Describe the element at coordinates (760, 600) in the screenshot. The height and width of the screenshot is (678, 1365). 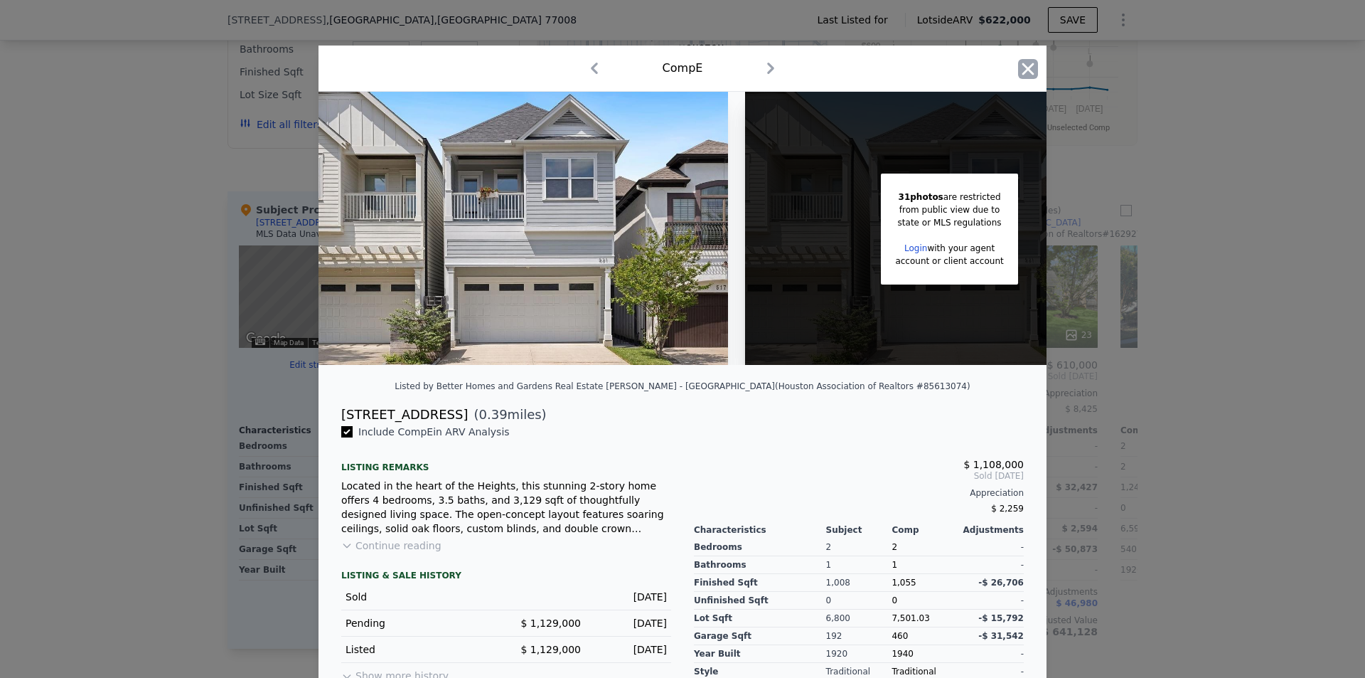
I see `div: Unfinished Sqft` at that location.